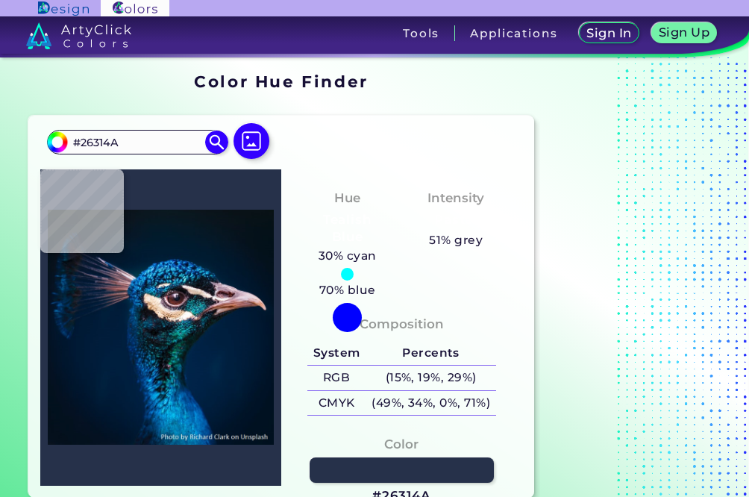  Describe the element at coordinates (456, 220) in the screenshot. I see `h3: Pastel` at that location.